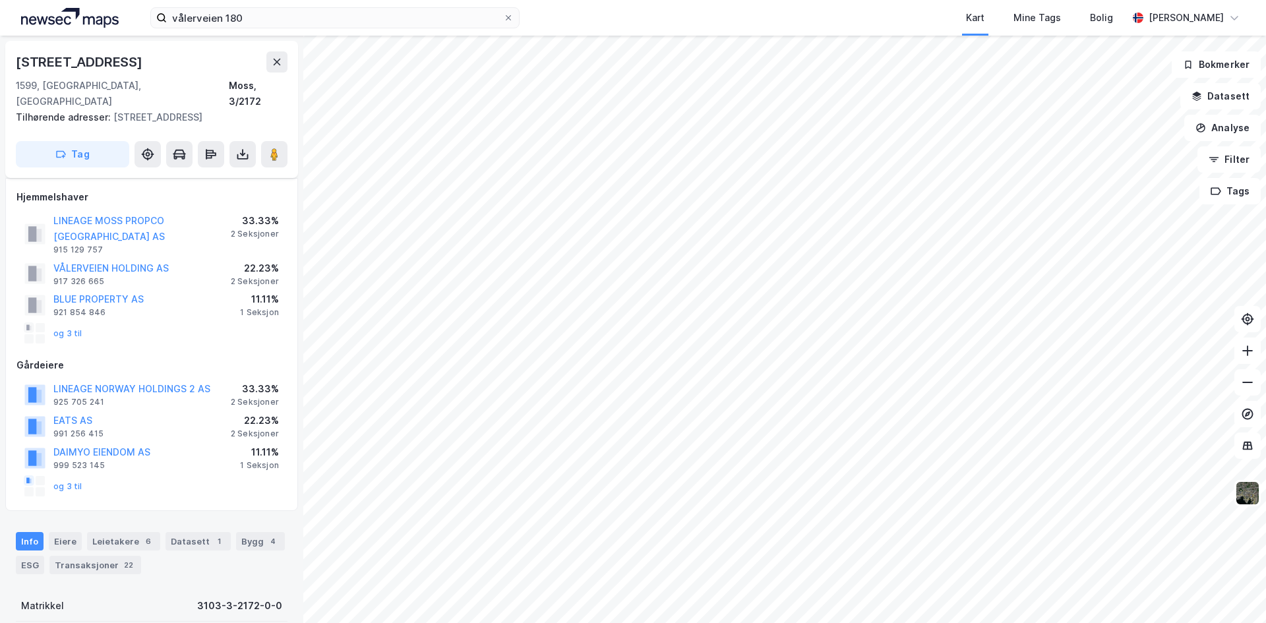 The image size is (1266, 623). What do you see at coordinates (1233, 591) in the screenshot?
I see `div: Chat Widget` at bounding box center [1233, 591].